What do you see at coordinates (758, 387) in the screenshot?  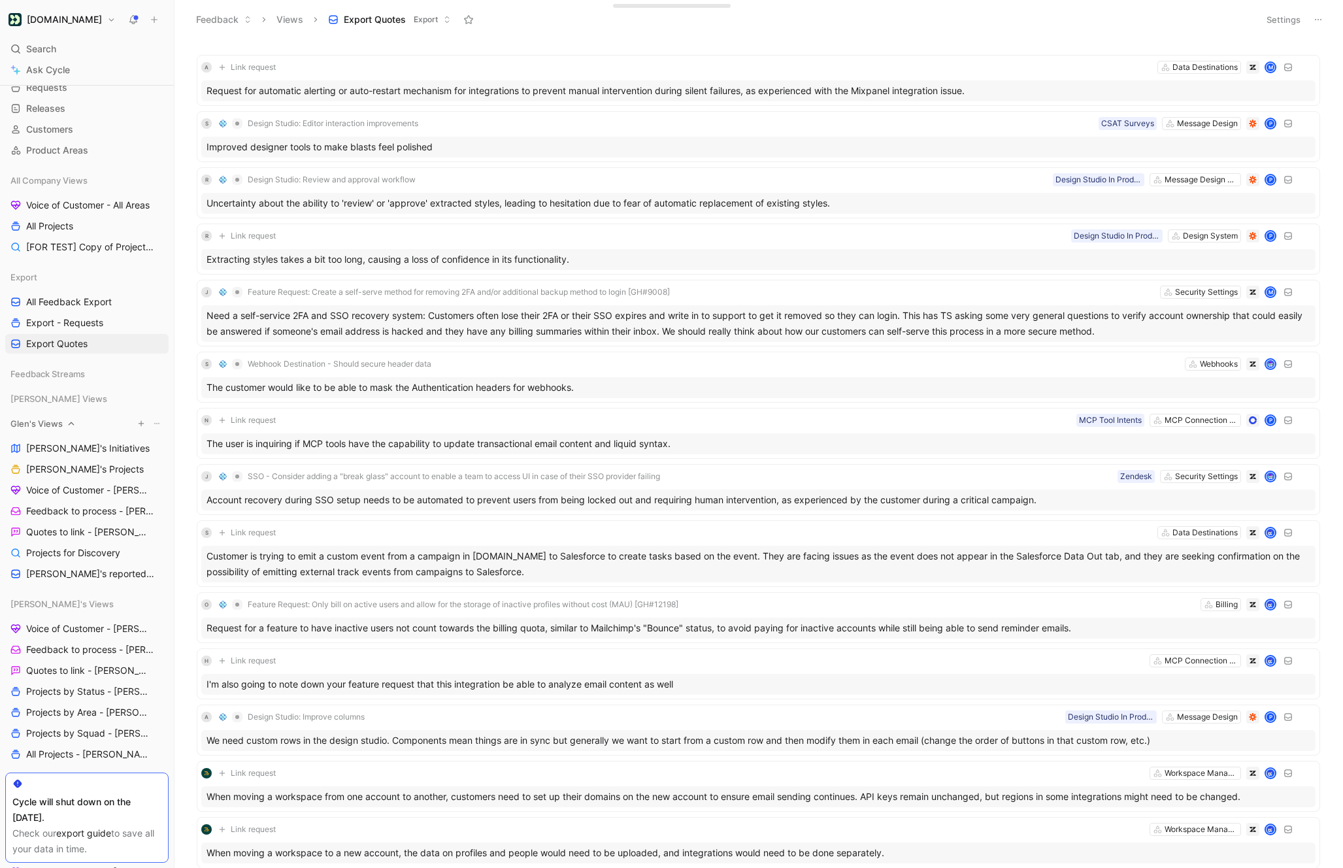 I see `div: The customer would like to be able to mask the Authentication headers for webhooks.` at bounding box center [758, 387].